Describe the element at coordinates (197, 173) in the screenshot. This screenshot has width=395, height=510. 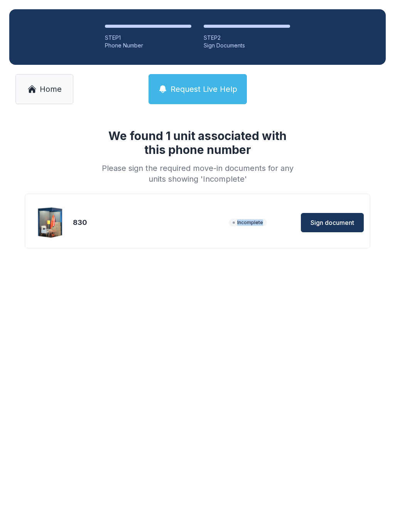
I see `div: Please sign the required move-in documents for any units showing 'Incomplete'` at that location.